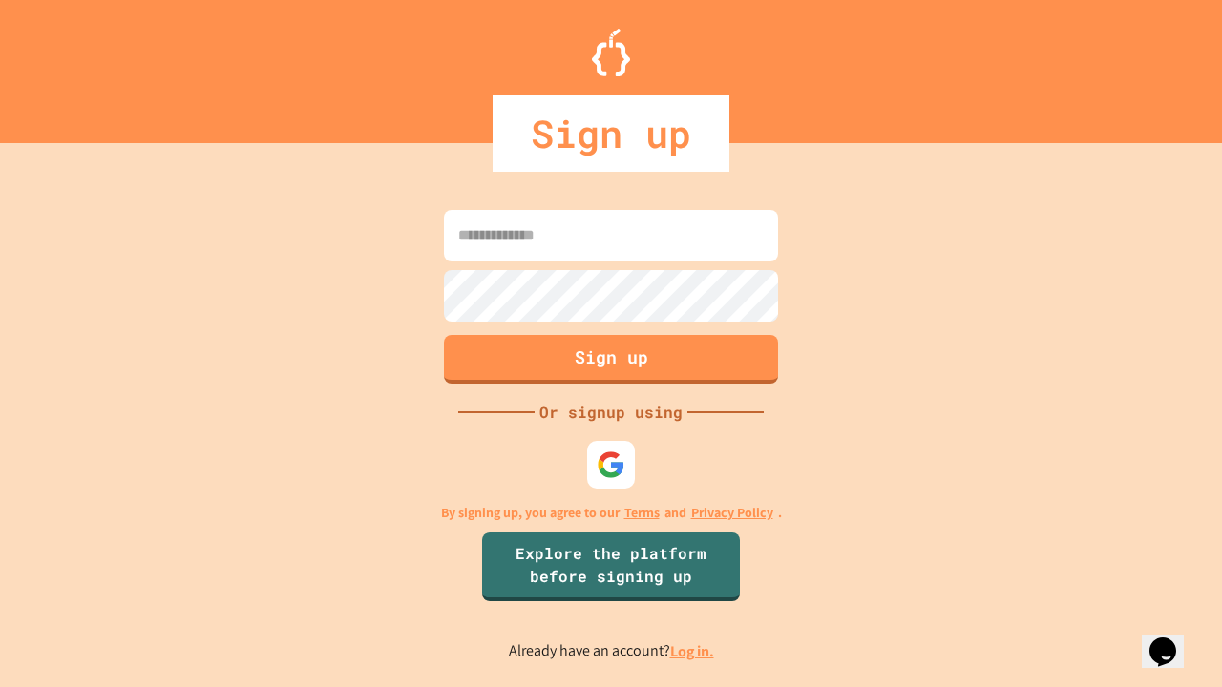 The image size is (1222, 687). I want to click on a: Log in., so click(692, 651).